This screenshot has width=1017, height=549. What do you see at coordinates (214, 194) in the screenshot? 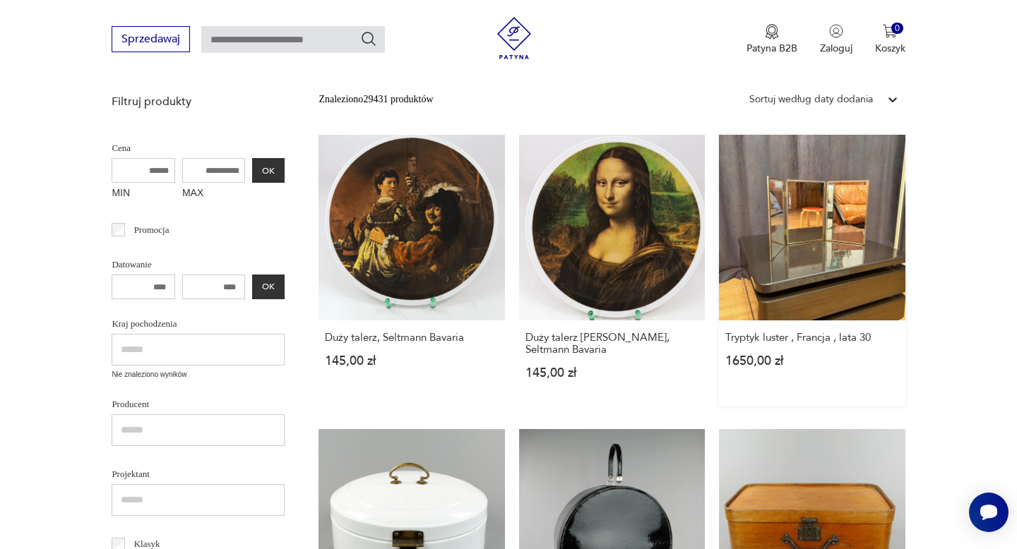
I see `label: MAX` at bounding box center [214, 194].